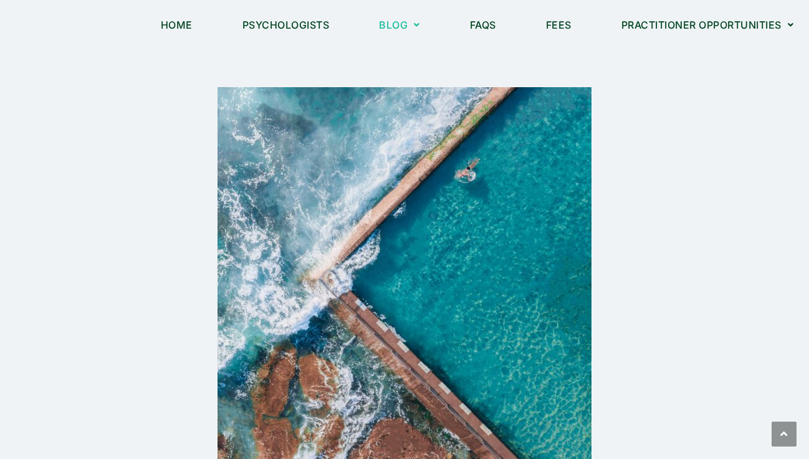 The width and height of the screenshot is (809, 459). What do you see at coordinates (399, 25) in the screenshot?
I see `div: Blog` at bounding box center [399, 25].